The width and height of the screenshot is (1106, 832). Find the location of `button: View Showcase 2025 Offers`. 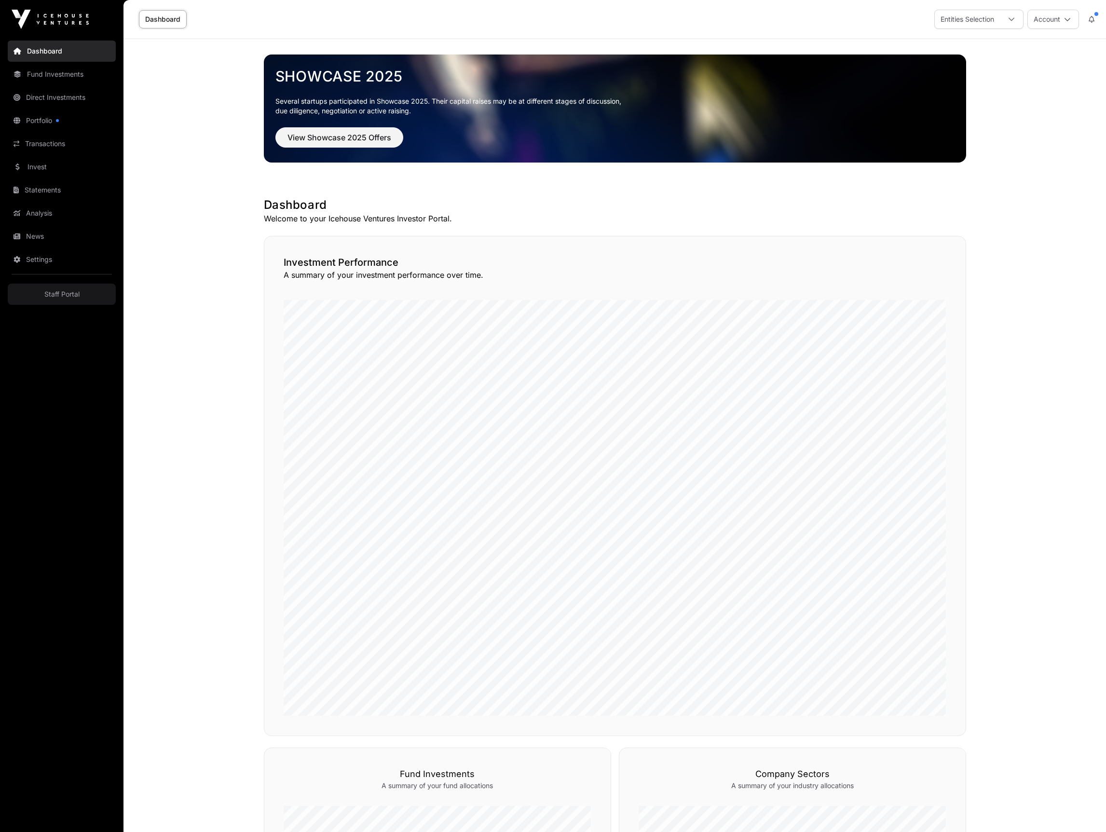

button: View Showcase 2025 Offers is located at coordinates (339, 138).